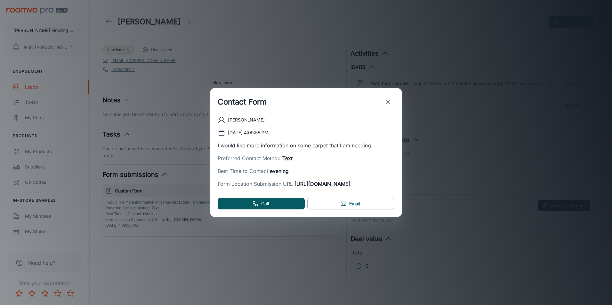  What do you see at coordinates (306, 146) in the screenshot?
I see `p: I would like more information on some carpet that I am needing.` at bounding box center [306, 146].